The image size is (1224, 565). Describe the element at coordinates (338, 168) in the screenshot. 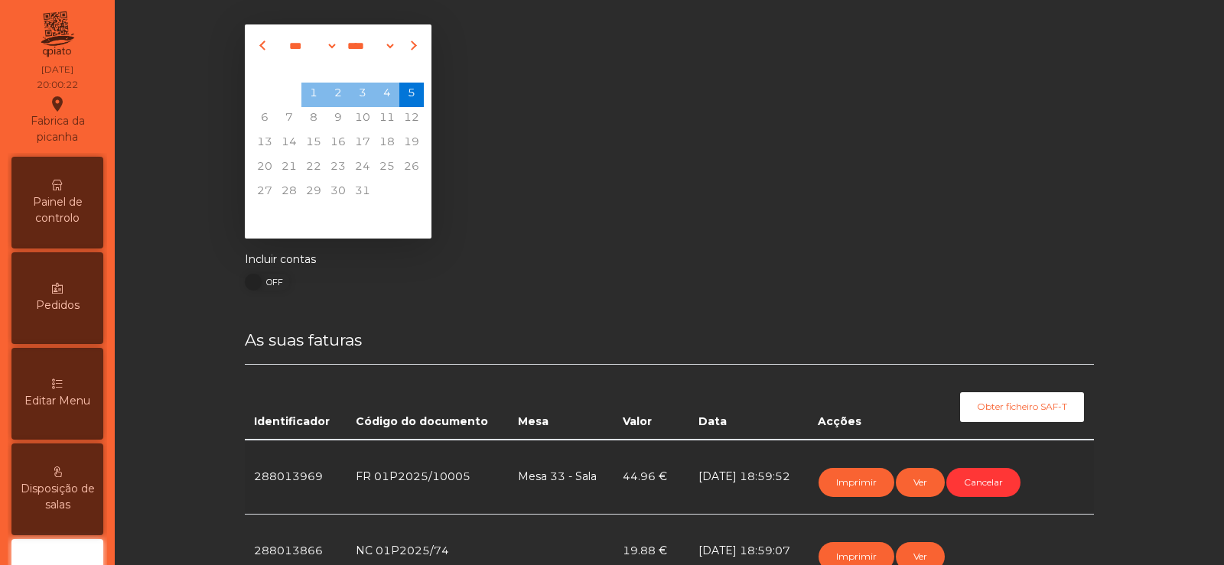

I see `span: 23` at that location.